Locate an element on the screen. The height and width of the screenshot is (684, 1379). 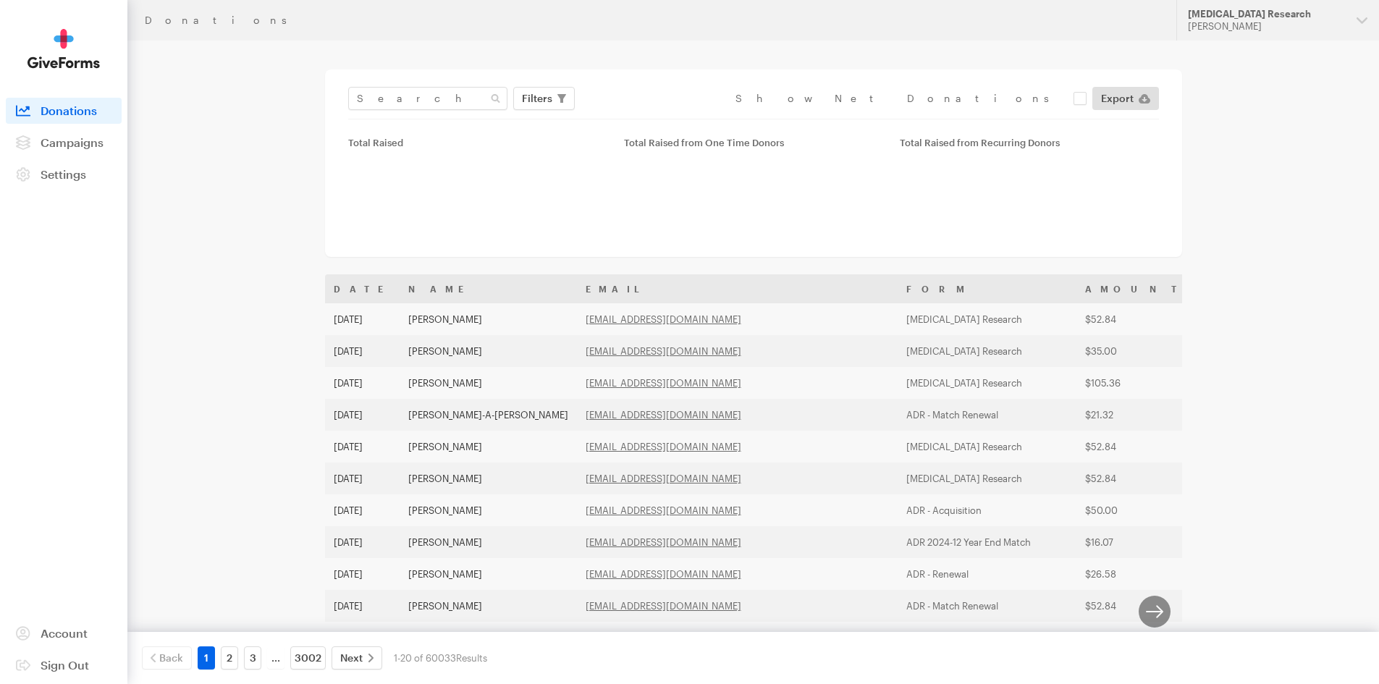
td: ADR 2024-12 Year End Match is located at coordinates (987, 542).